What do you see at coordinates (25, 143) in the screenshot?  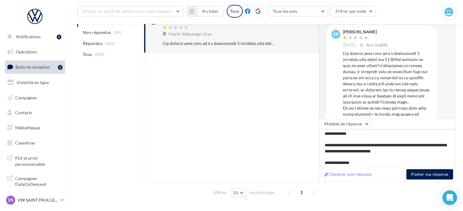 I see `span: Calendrier` at bounding box center [25, 143].